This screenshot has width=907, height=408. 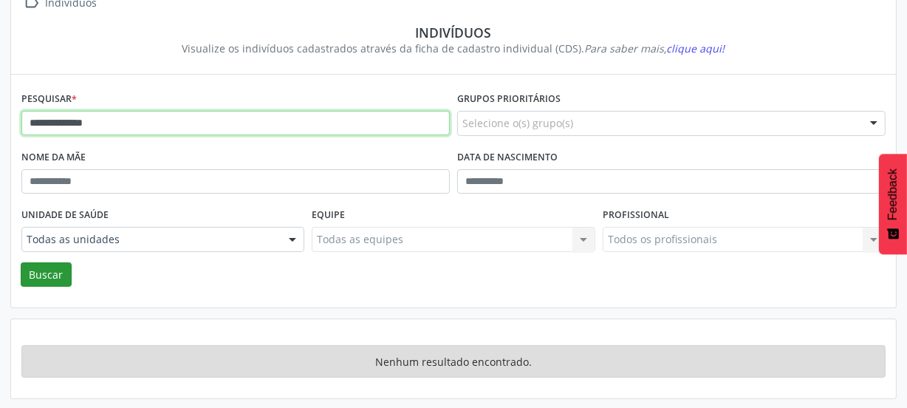 I want to click on label: Equipe, so click(x=328, y=215).